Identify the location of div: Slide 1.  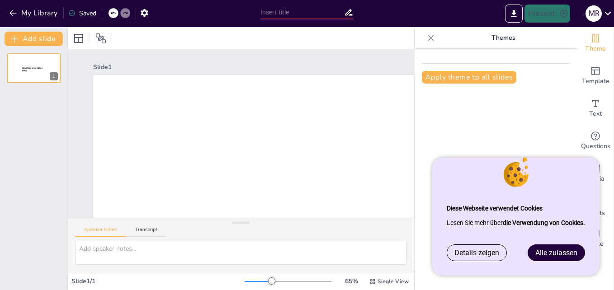
(325, 67).